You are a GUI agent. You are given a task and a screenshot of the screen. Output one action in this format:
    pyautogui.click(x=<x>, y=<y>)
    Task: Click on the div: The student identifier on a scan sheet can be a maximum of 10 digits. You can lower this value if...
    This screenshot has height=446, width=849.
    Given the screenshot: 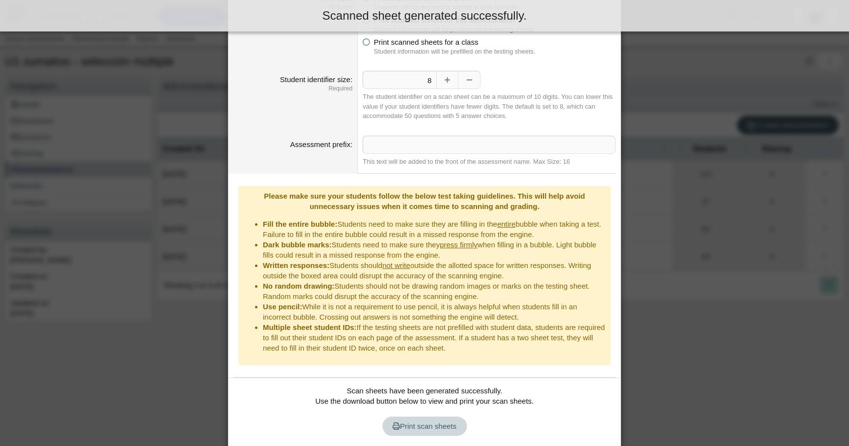 What is the action you would take?
    pyautogui.click(x=489, y=106)
    